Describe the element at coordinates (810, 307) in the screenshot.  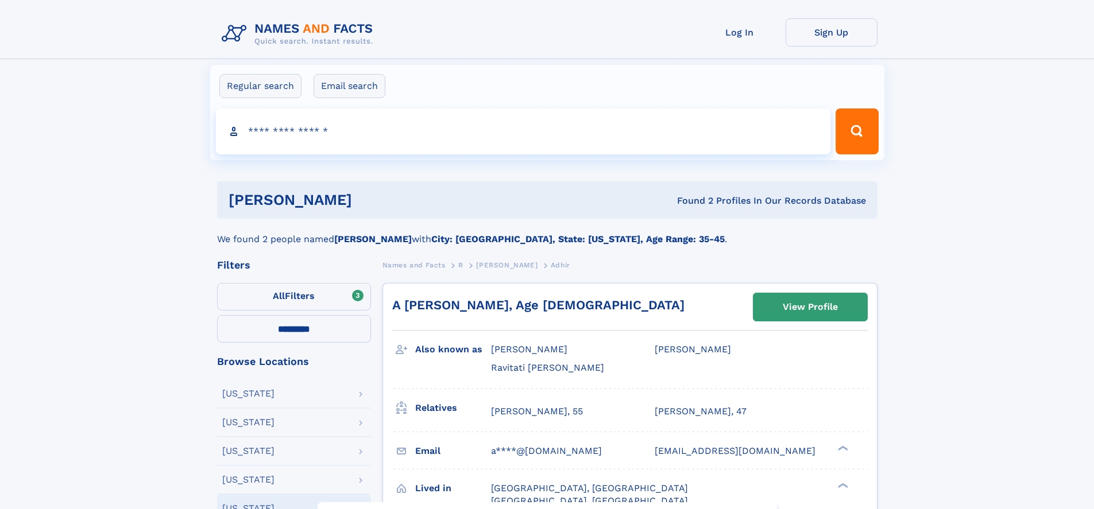
I see `div: View Profile` at that location.